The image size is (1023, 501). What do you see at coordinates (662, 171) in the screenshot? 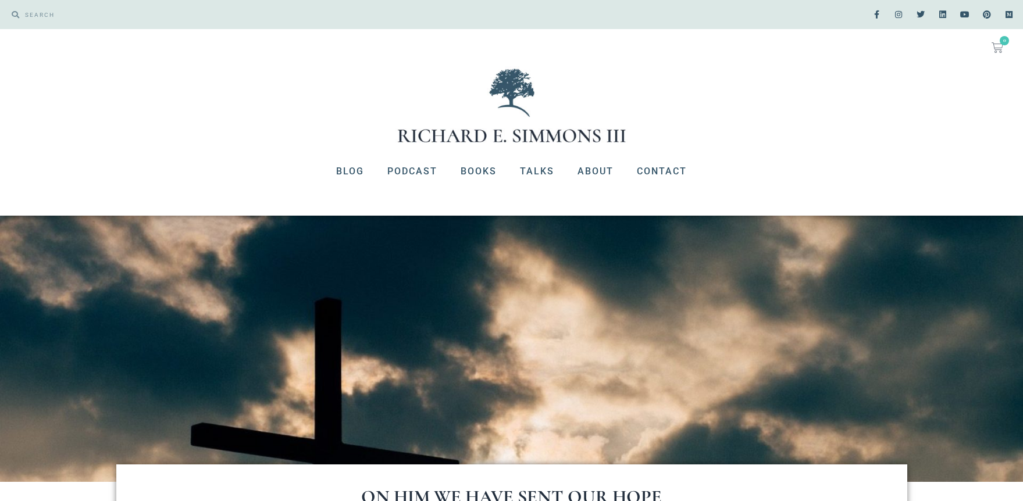
I see `a: Contact` at bounding box center [662, 171].